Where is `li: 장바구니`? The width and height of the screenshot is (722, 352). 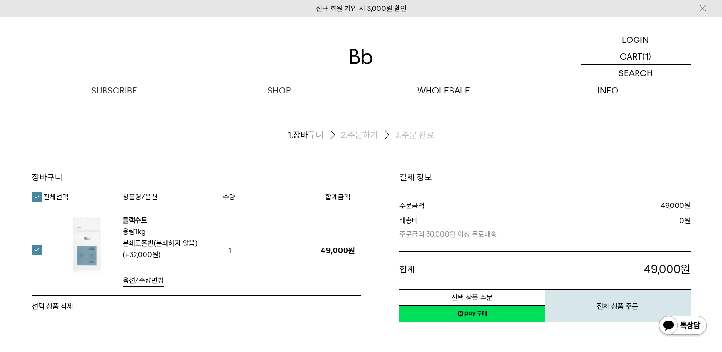
li: 장바구니 is located at coordinates (314, 135).